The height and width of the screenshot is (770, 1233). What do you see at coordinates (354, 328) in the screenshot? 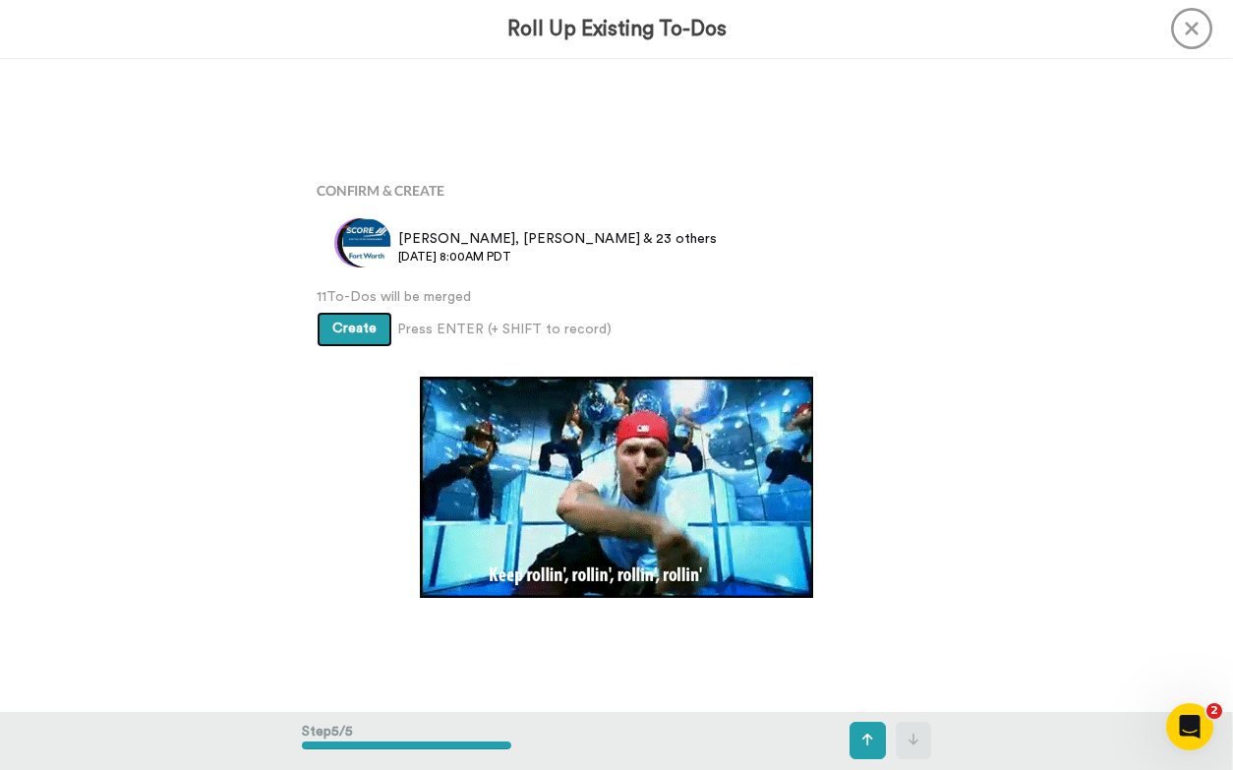
I see `span: Create` at bounding box center [354, 328].